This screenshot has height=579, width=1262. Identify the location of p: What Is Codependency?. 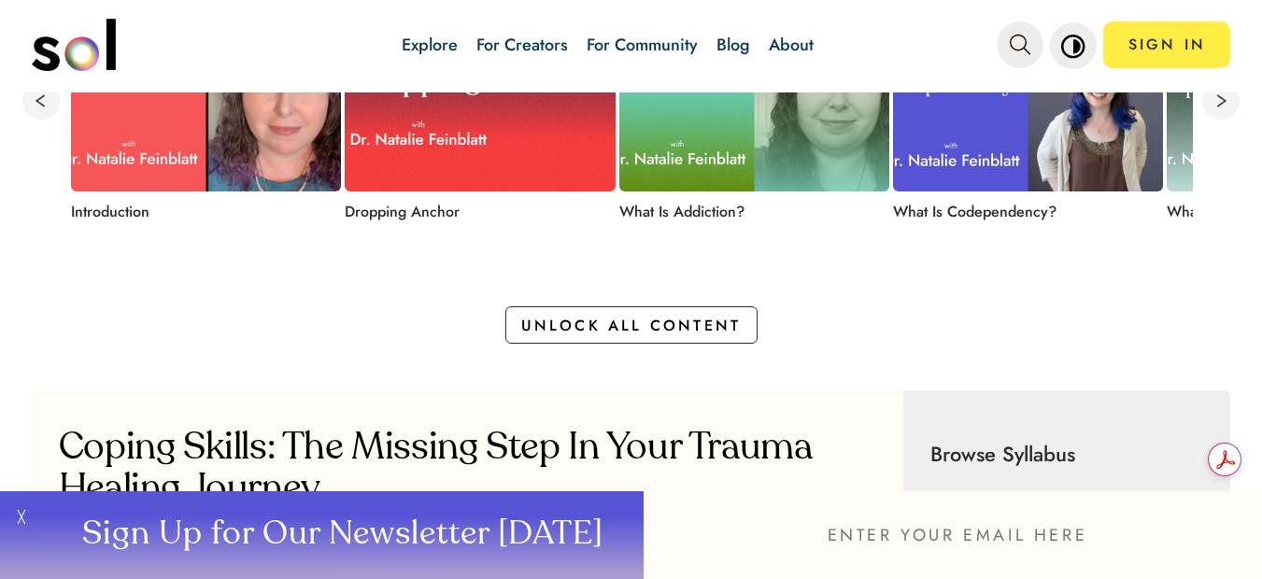
(1019, 211).